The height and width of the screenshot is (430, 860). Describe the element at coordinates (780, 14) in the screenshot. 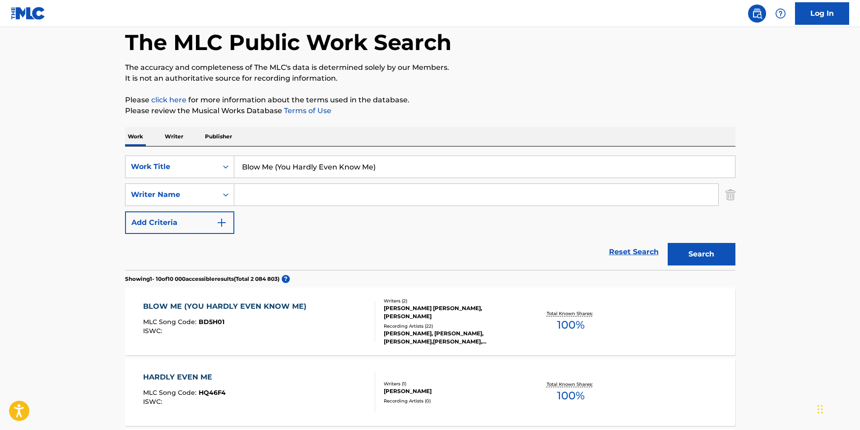

I see `div: Help` at that location.